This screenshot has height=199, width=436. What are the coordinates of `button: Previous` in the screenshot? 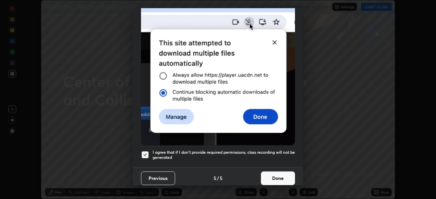 It's located at (158, 178).